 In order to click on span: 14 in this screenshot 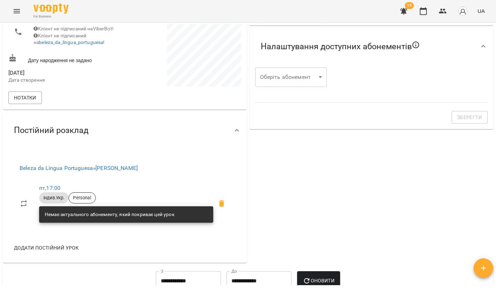, I will do `click(409, 6)`.